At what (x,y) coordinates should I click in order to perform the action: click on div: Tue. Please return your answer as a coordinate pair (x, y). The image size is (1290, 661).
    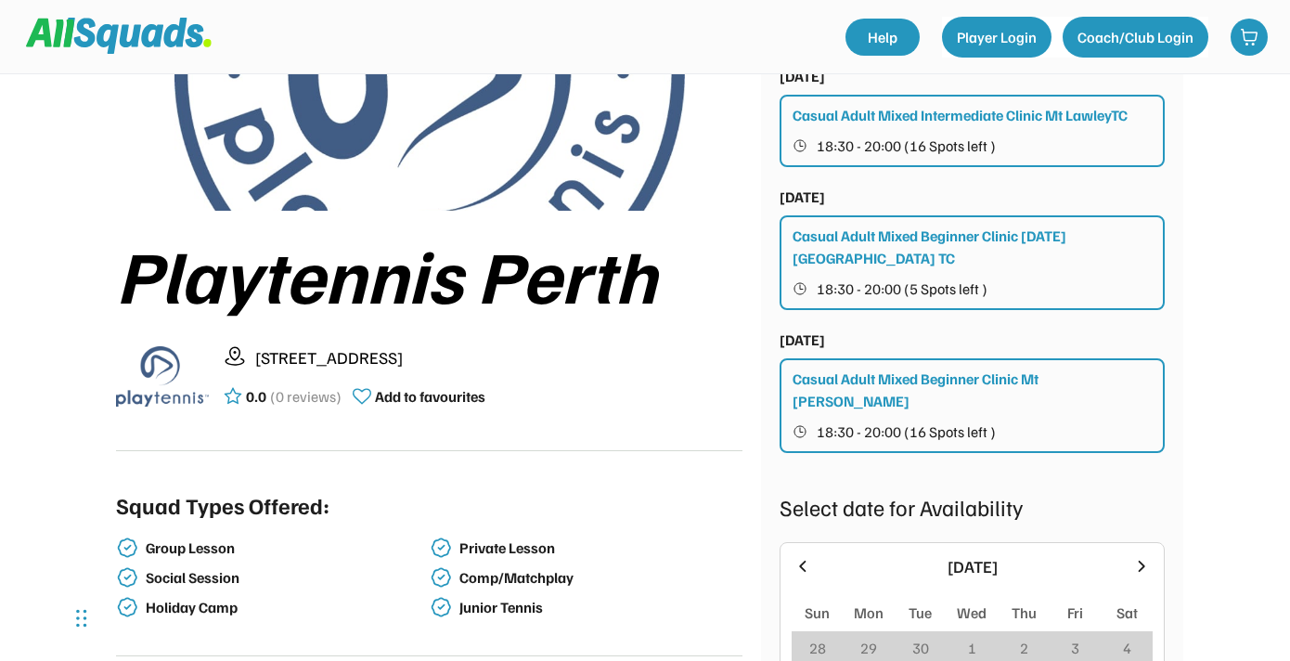
    Looking at the image, I should click on (920, 613).